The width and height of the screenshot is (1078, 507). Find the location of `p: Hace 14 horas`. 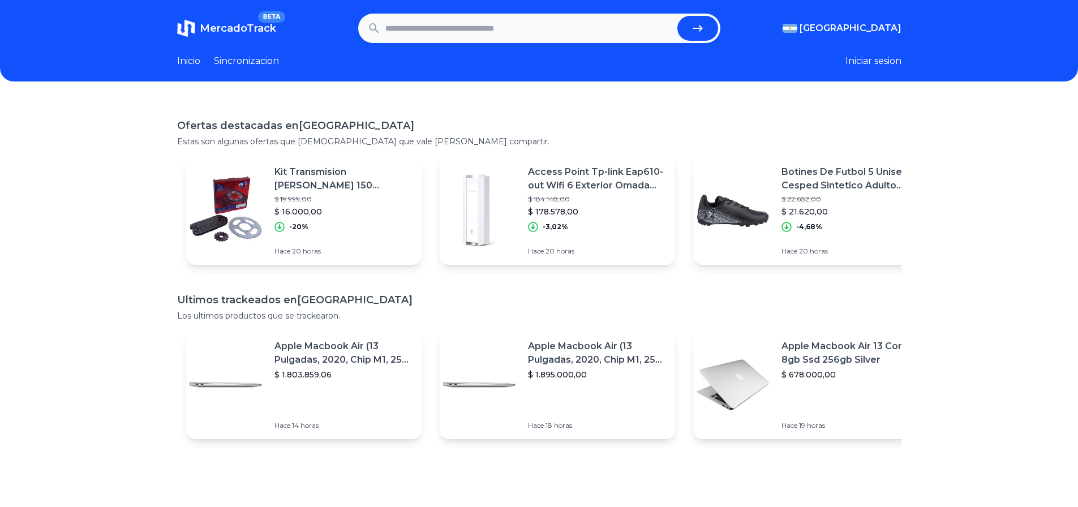

p: Hace 14 horas is located at coordinates (344, 426).